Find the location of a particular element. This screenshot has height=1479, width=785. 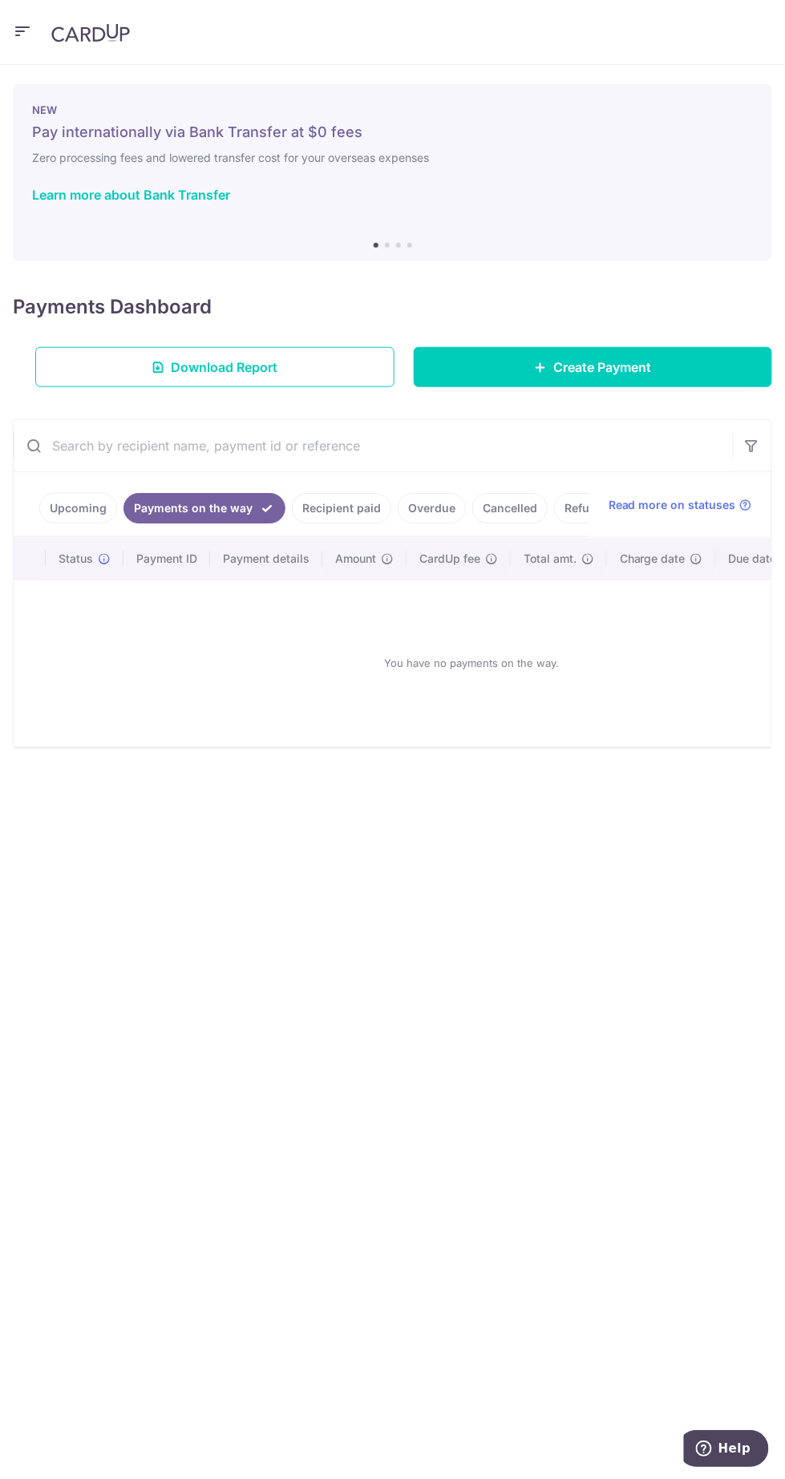

span: Status is located at coordinates (75, 559).